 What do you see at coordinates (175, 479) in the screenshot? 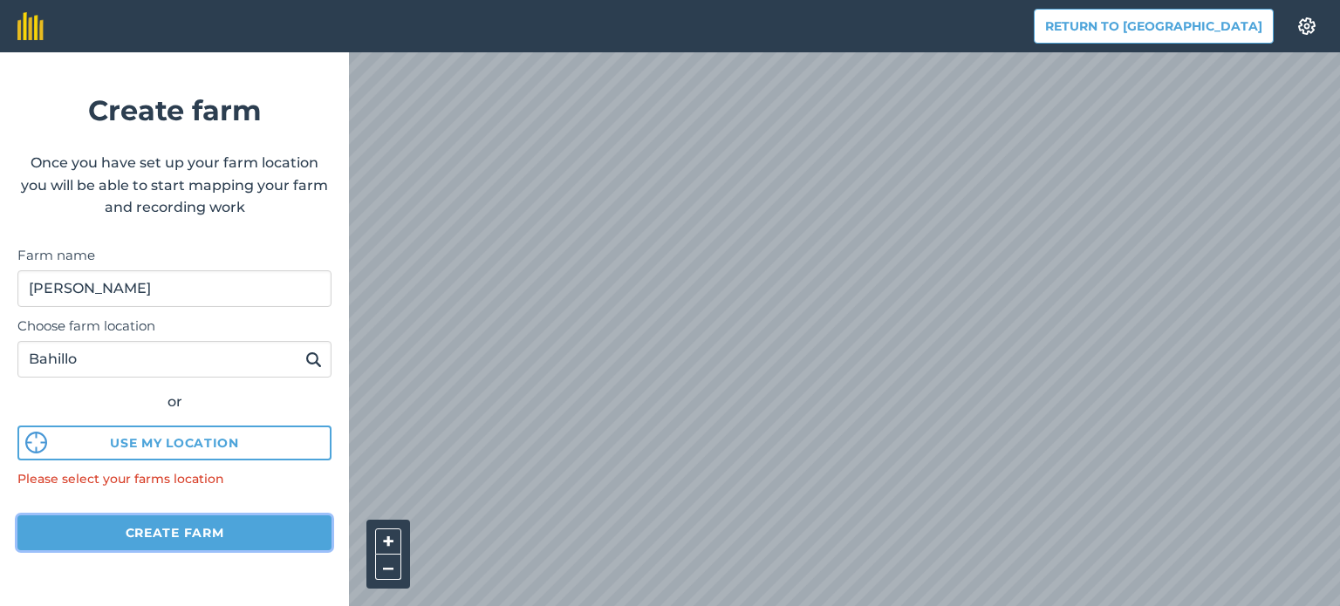
I see `div: Please select your farms location` at bounding box center [175, 479].